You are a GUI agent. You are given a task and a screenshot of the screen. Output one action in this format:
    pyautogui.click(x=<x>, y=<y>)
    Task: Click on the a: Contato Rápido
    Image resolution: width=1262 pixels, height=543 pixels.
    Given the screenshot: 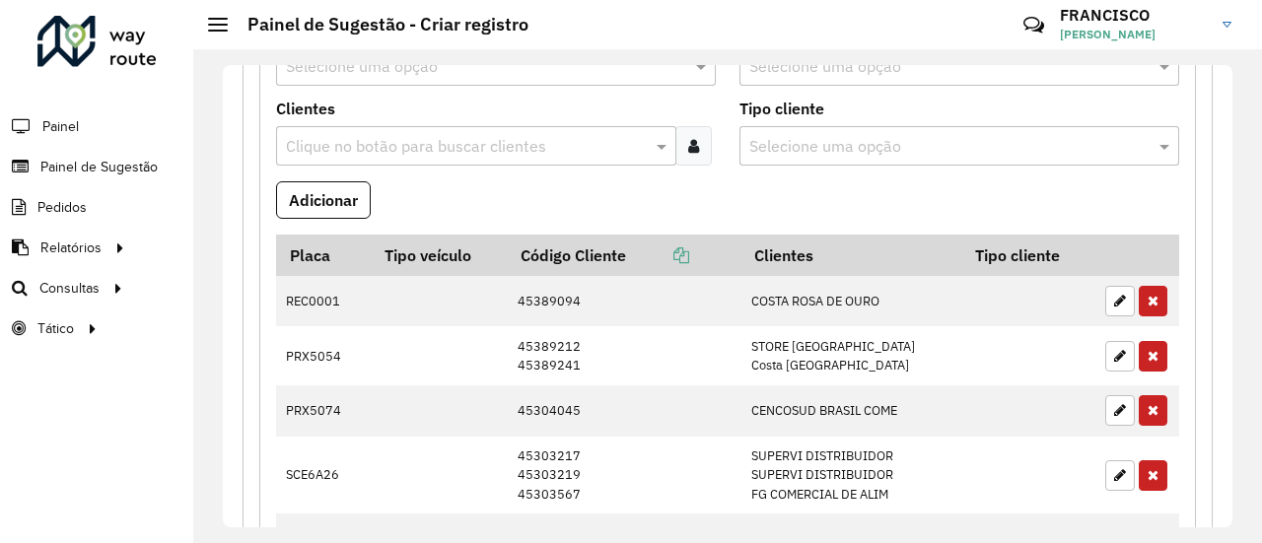 What is the action you would take?
    pyautogui.click(x=1033, y=25)
    